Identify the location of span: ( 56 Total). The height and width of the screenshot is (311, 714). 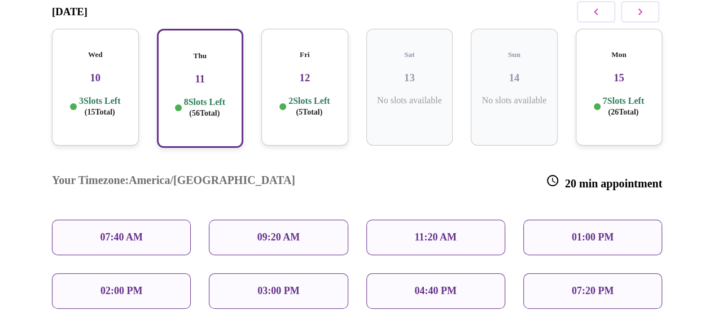
(204, 113).